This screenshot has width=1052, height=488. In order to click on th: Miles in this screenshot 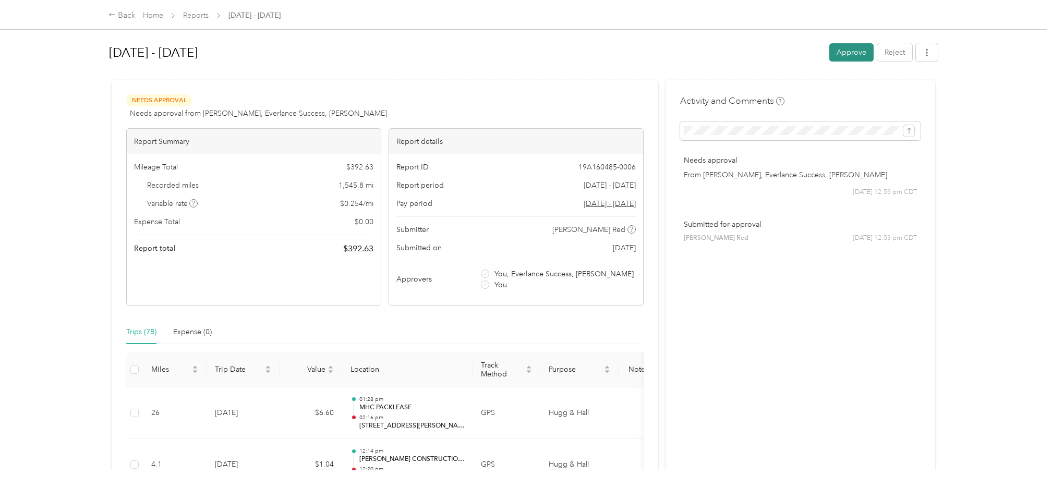, I will do `click(175, 370)`.